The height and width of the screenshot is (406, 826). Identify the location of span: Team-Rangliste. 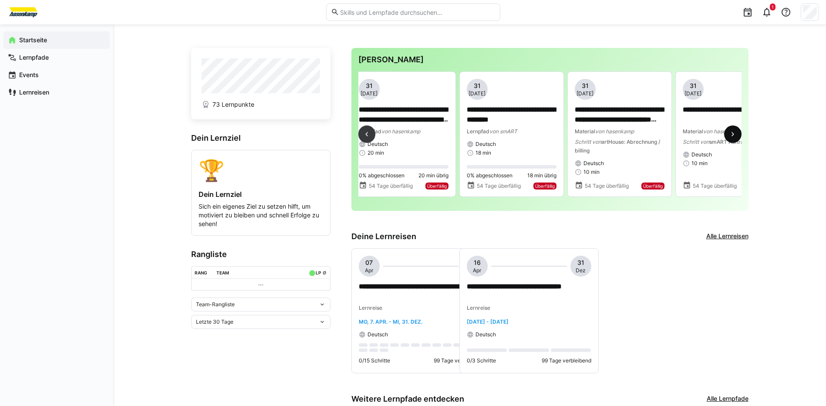
(215, 304).